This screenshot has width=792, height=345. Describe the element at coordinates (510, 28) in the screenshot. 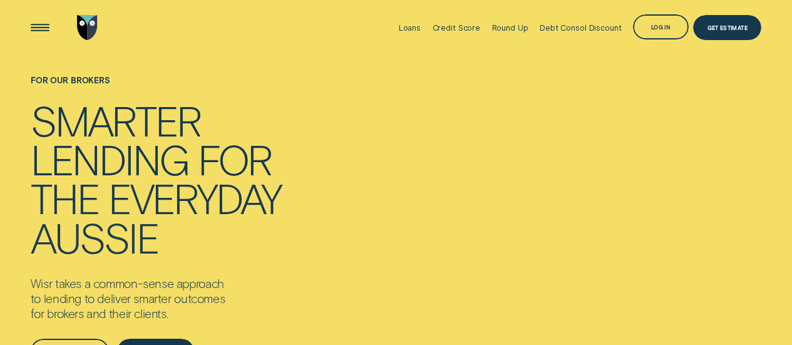

I see `div: Round Up` at that location.